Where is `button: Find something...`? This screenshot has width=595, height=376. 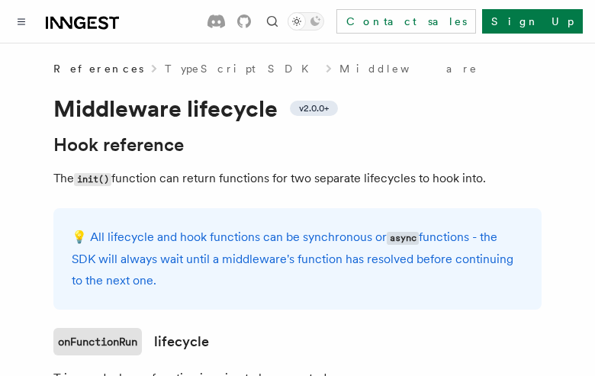
button: Find something... is located at coordinates (272, 21).